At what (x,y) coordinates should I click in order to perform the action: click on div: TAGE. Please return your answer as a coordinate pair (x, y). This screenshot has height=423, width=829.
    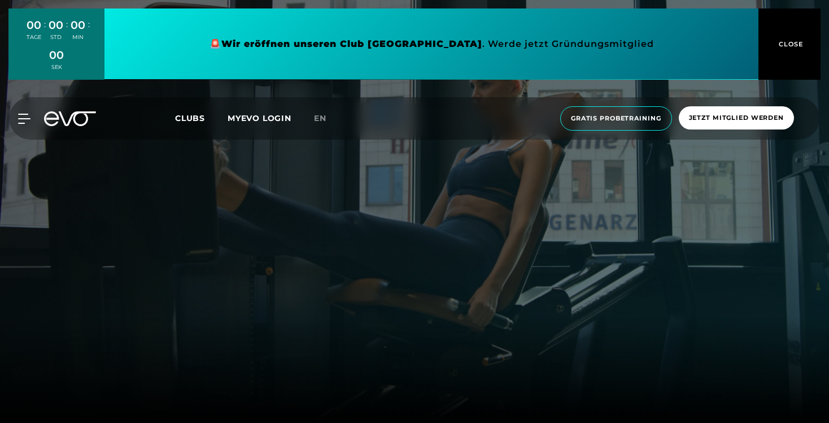
    Looking at the image, I should click on (34, 37).